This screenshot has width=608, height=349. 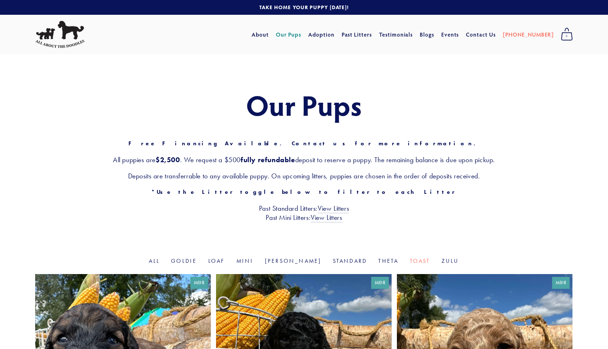 What do you see at coordinates (304, 192) in the screenshot?
I see `strong: *Use the Litter toggle below to filter to each Litter` at bounding box center [304, 192].